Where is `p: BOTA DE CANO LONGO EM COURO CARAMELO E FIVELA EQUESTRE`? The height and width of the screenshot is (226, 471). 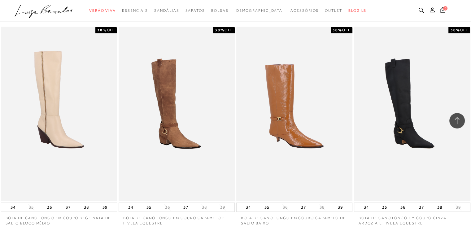
p: BOTA DE CANO LONGO EM COURO CARAMELO E FIVELA EQUESTRE is located at coordinates (177, 219).